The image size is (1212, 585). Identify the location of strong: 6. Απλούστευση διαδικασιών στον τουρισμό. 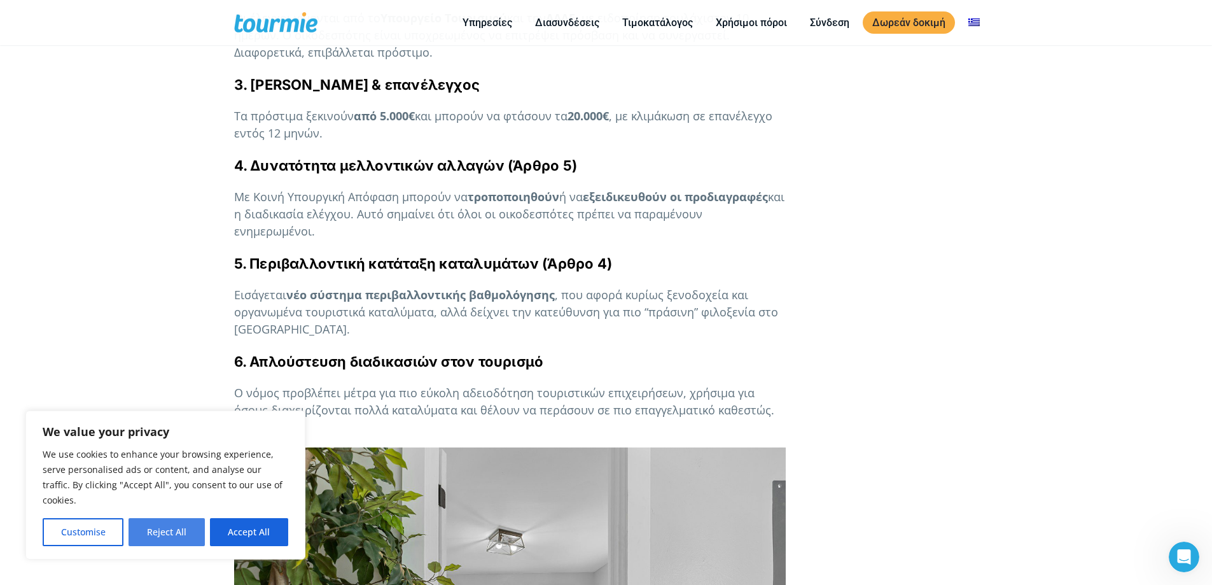
(389, 361).